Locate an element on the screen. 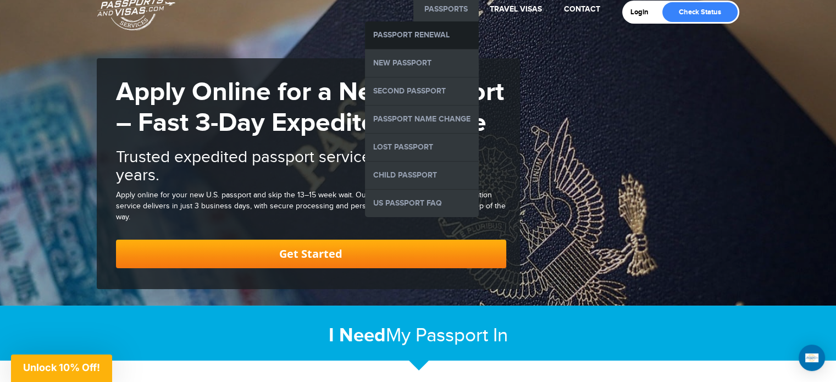  a: Travel Visas is located at coordinates (516, 9).